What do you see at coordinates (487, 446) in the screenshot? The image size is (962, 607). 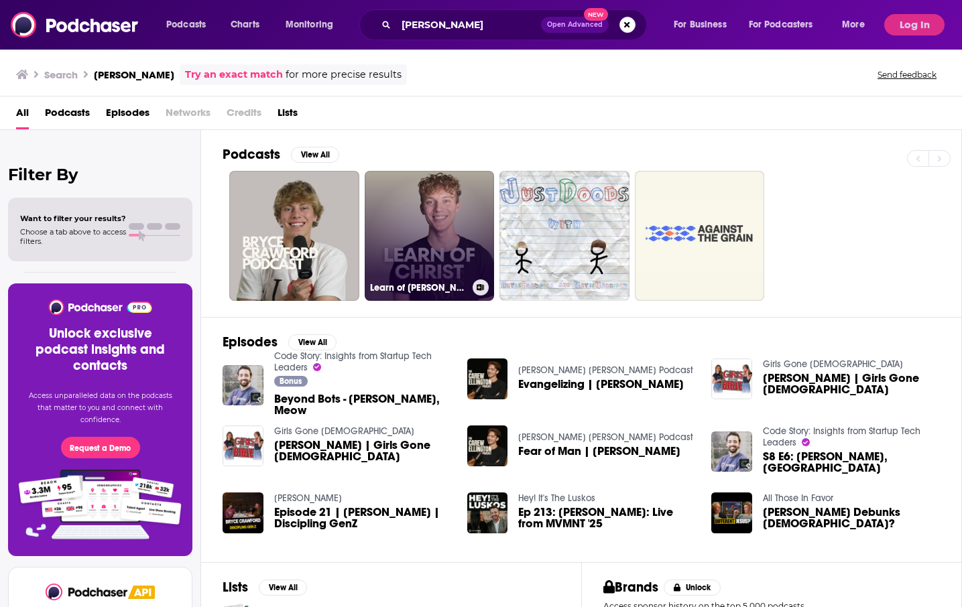 I see `img: Fear of Man | Bryce Crawford` at bounding box center [487, 446].